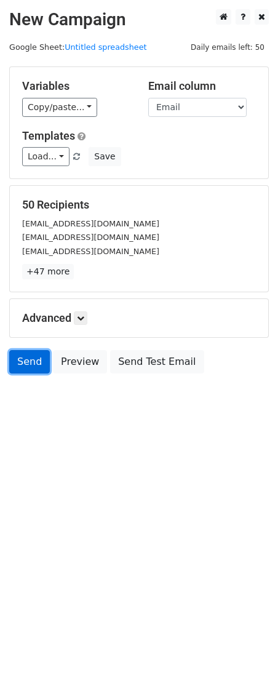 This screenshot has width=278, height=691. What do you see at coordinates (60, 107) in the screenshot?
I see `a: Copy/paste...` at bounding box center [60, 107].